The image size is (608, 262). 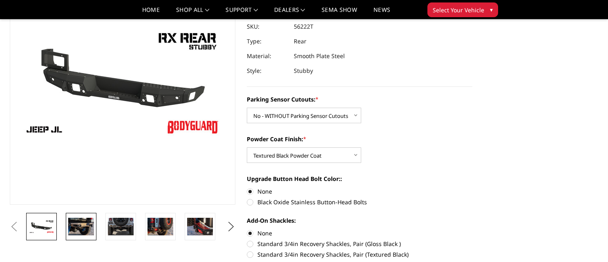 I want to click on dt: Style:, so click(x=267, y=71).